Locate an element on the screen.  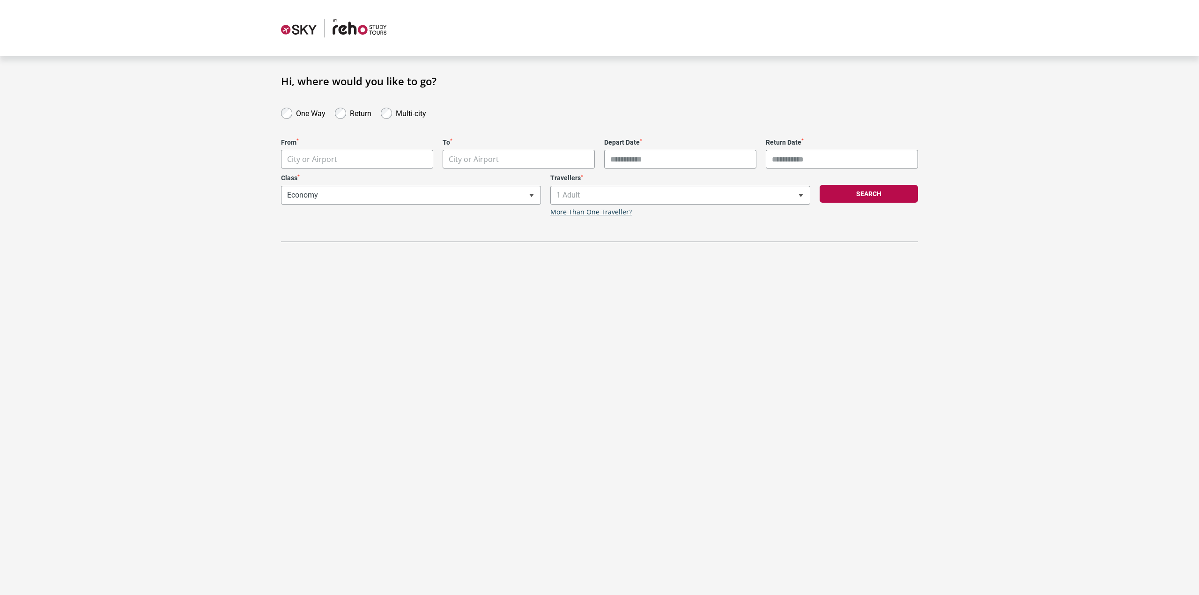
span: Economy is located at coordinates (411, 195).